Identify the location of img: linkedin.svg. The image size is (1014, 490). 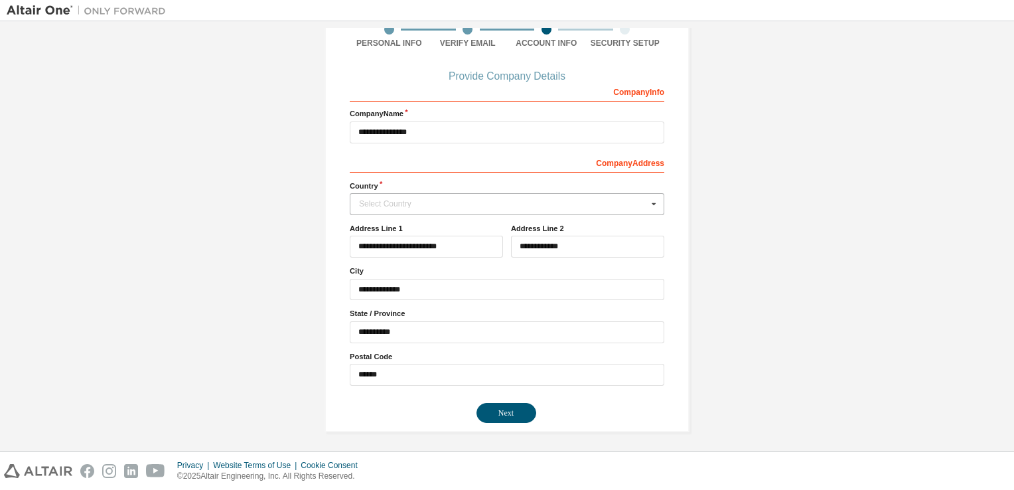
(131, 470).